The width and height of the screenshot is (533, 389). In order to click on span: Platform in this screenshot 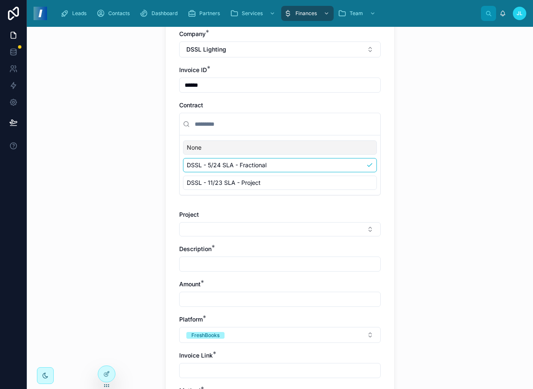, I will do `click(191, 319)`.